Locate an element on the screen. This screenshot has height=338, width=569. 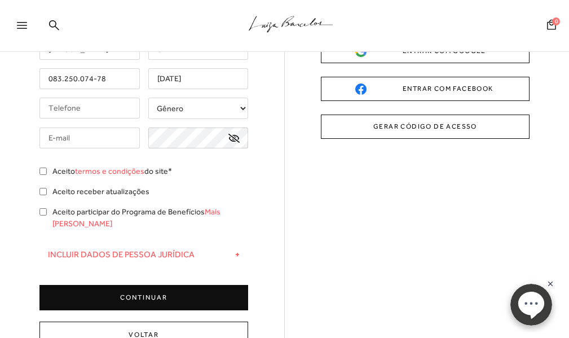
button: CONTINUAR is located at coordinates (144, 297).